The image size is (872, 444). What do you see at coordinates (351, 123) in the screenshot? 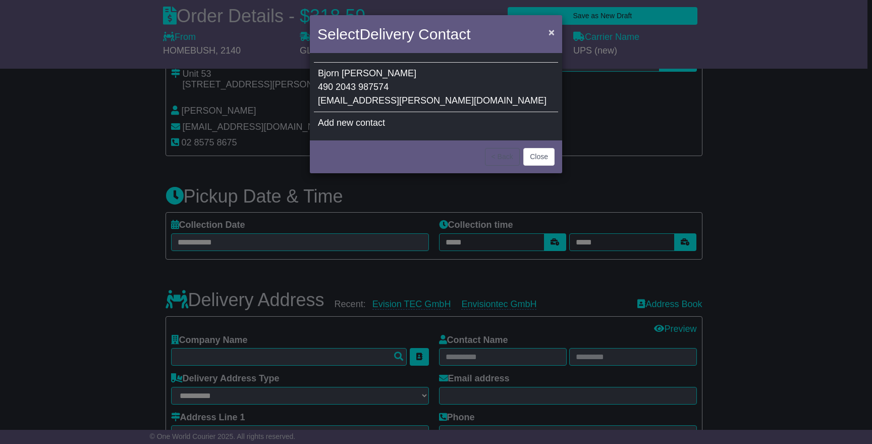
I see `span: Add new contact` at bounding box center [351, 123].